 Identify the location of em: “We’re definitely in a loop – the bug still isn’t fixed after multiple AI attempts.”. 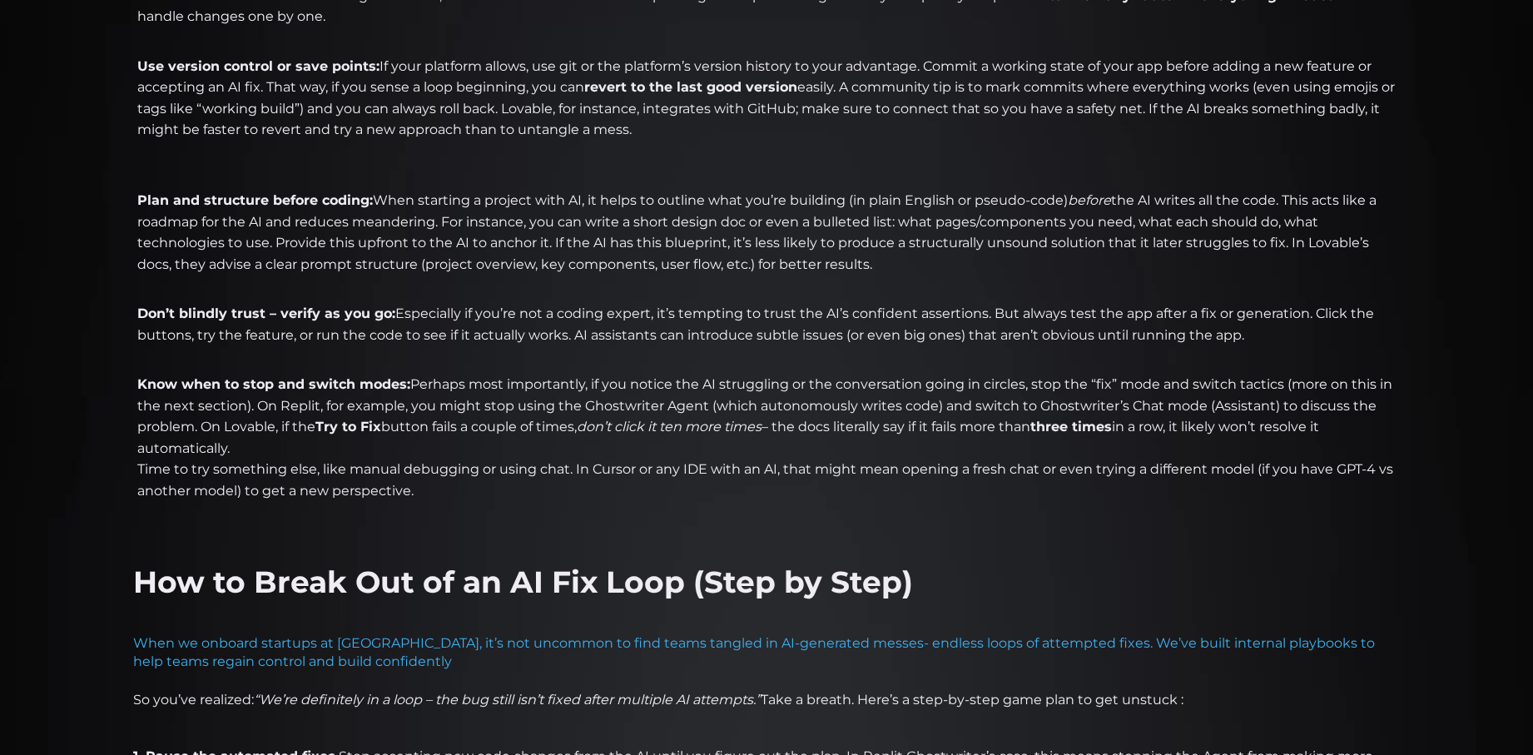
(507, 699).